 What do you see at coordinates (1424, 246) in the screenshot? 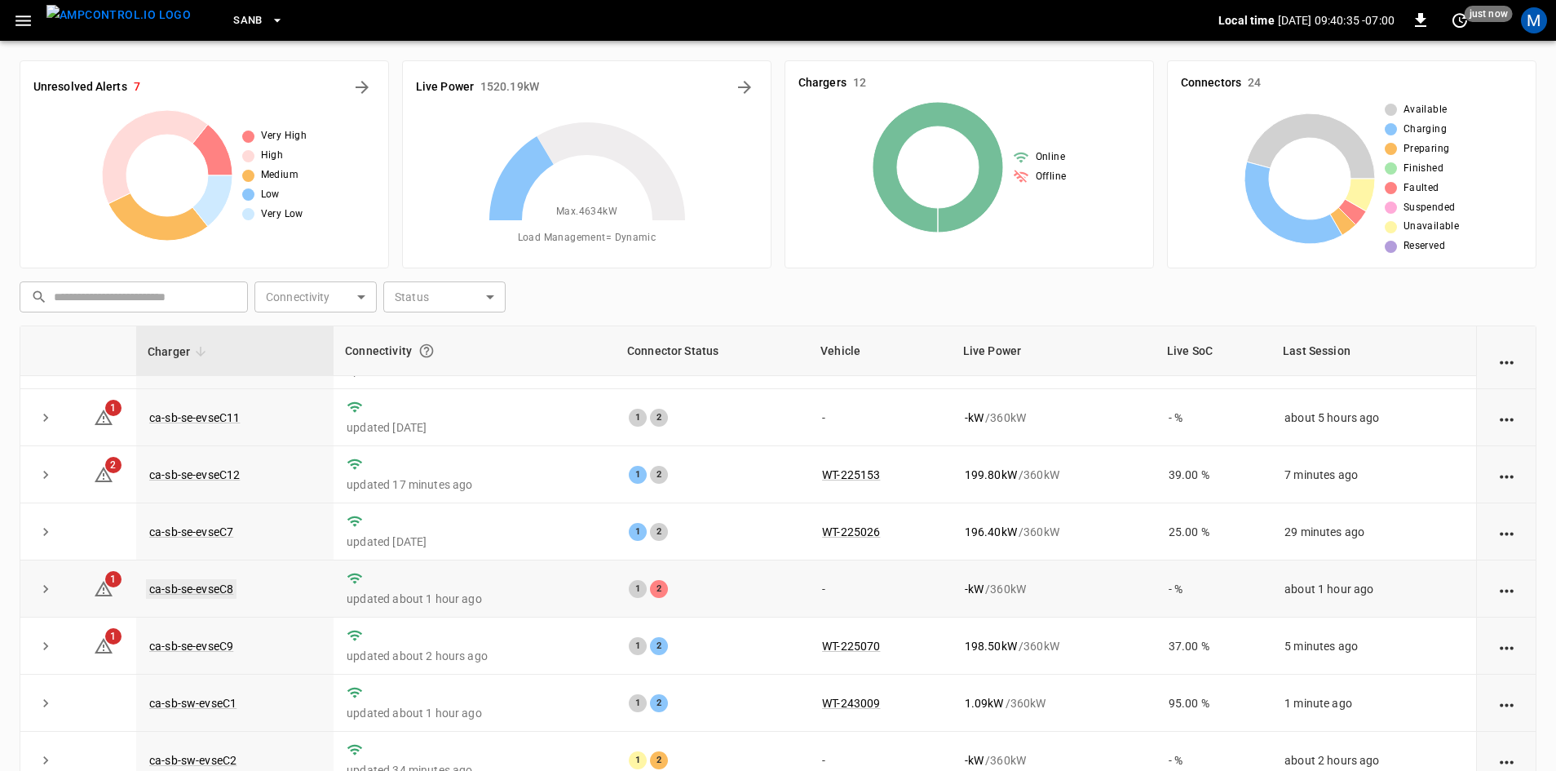
I see `span: Reserved` at bounding box center [1424, 246].